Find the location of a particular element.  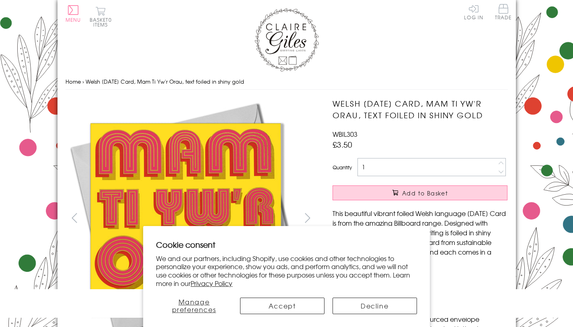

button: Menu is located at coordinates (73, 14).